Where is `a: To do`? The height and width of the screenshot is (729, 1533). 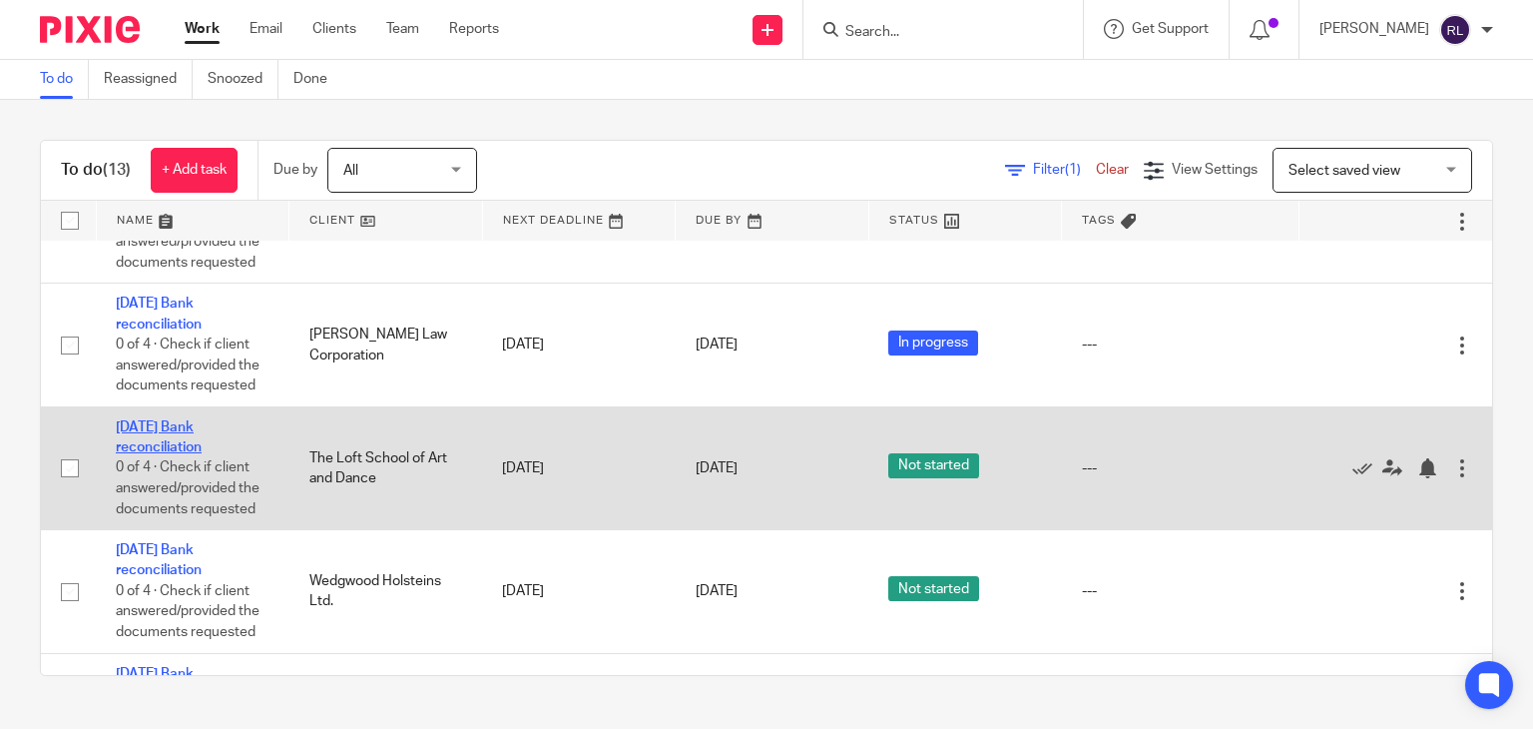
a: To do is located at coordinates (64, 79).